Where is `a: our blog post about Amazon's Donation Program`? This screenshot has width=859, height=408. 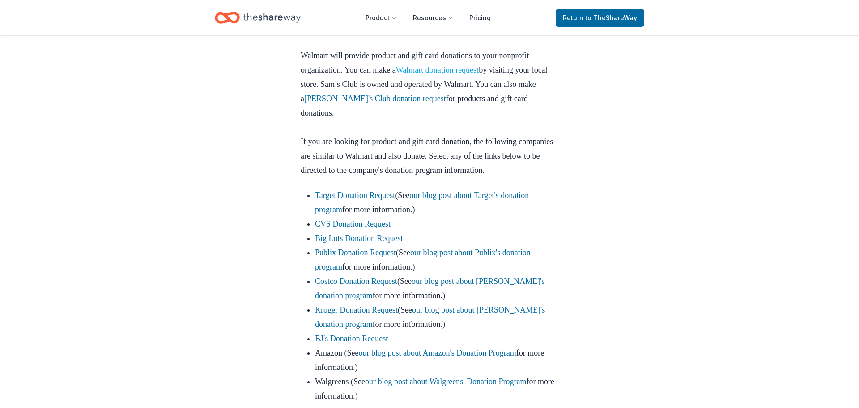
a: our blog post about Amazon's Donation Program is located at coordinates (437, 353).